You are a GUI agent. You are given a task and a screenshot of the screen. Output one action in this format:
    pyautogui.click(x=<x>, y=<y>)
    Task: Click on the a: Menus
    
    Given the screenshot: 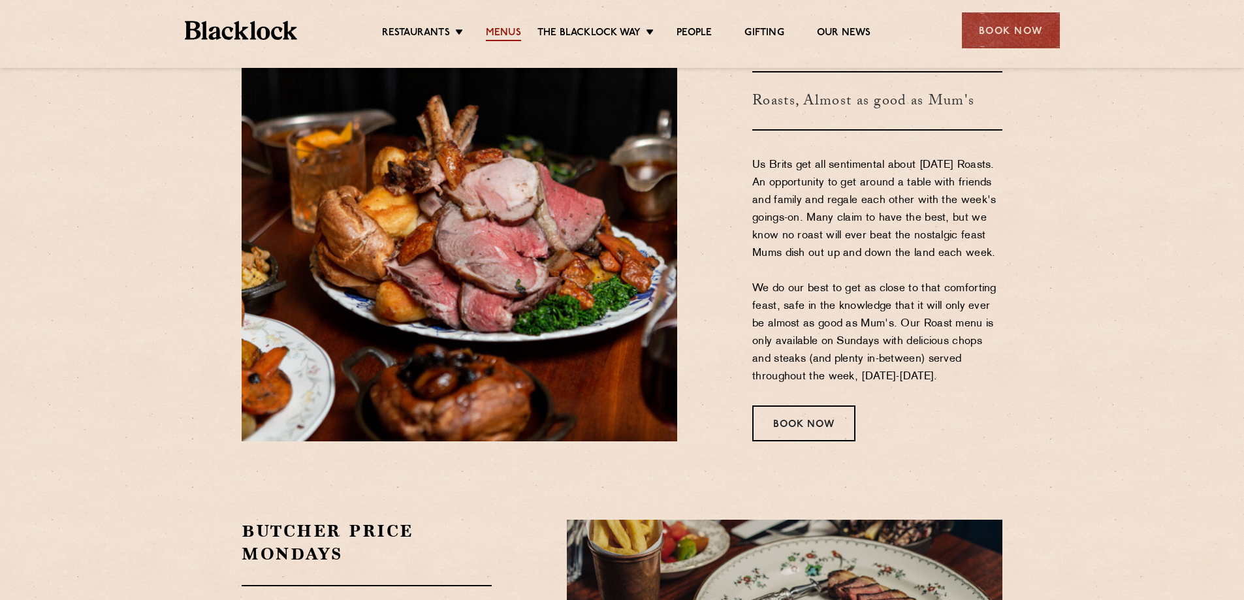 What is the action you would take?
    pyautogui.click(x=504, y=34)
    